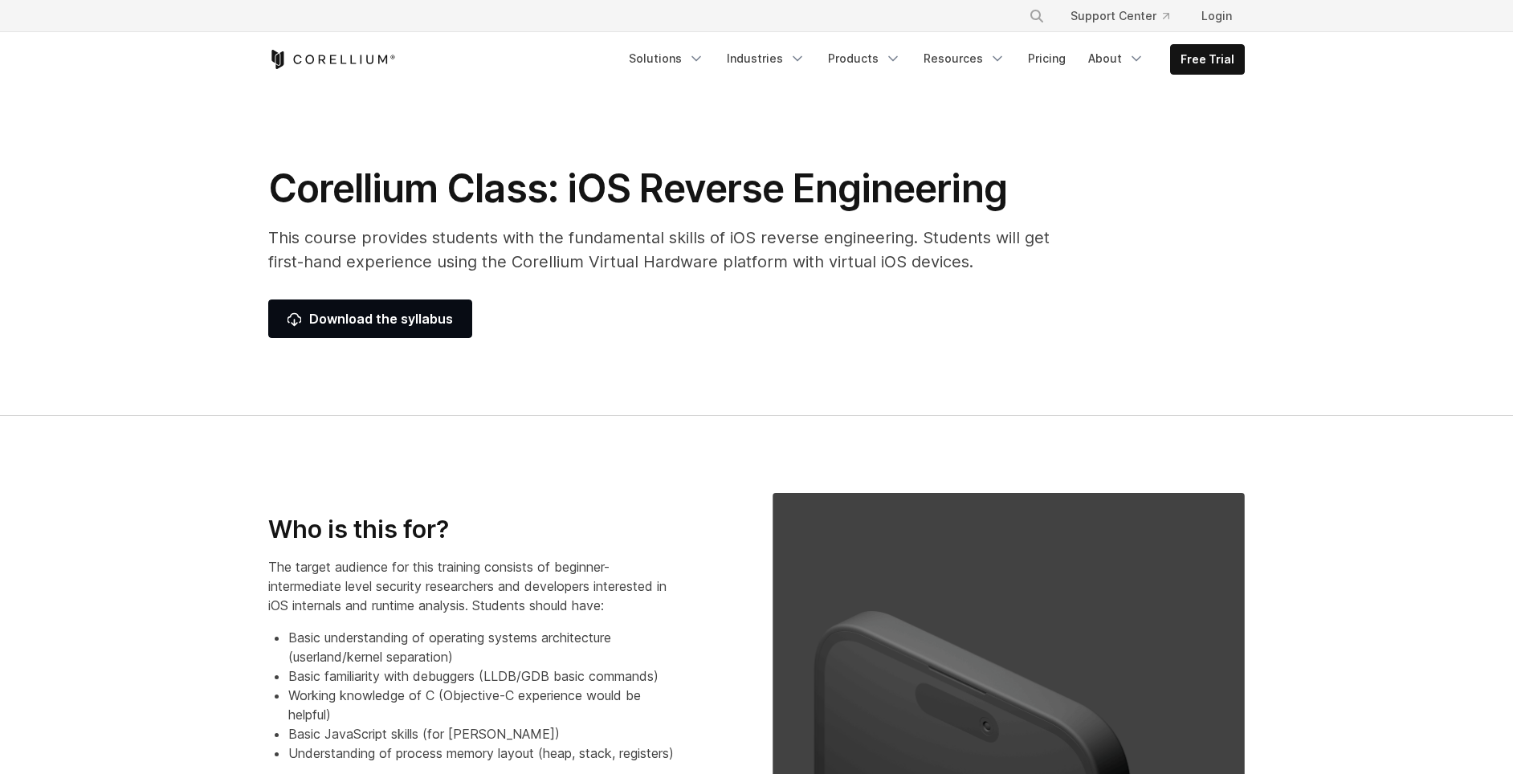  What do you see at coordinates (332, 59) in the screenshot?
I see `a: Corellium Home` at bounding box center [332, 59].